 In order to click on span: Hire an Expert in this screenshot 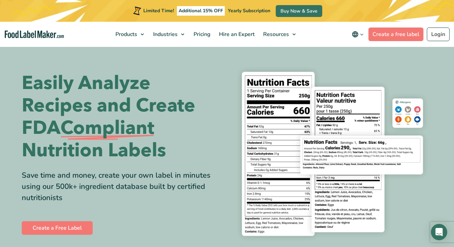, I will do `click(236, 34)`.